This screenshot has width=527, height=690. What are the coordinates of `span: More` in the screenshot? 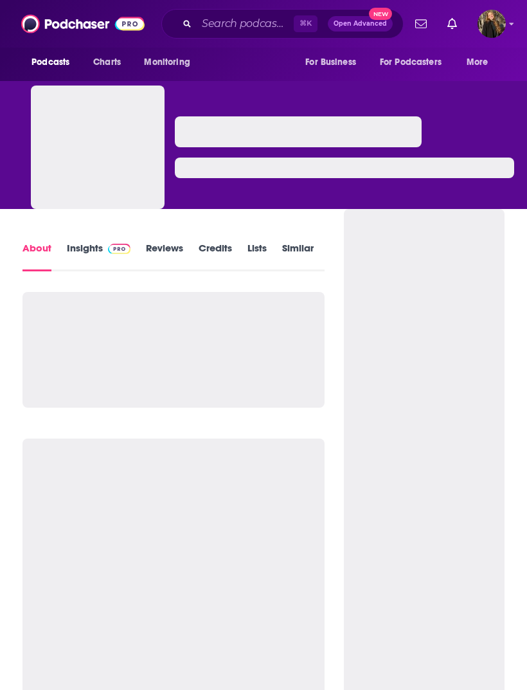 It's located at (478, 62).